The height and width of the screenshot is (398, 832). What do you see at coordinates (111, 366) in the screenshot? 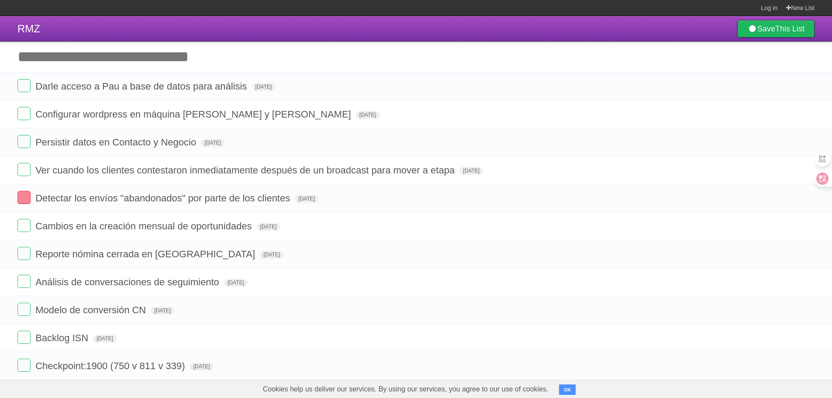
I see `span: Checkpoint:1900 (750 v 811 v 339)` at bounding box center [111, 366].